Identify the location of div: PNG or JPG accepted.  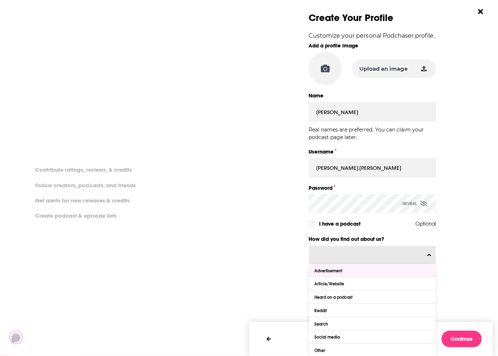
(325, 68).